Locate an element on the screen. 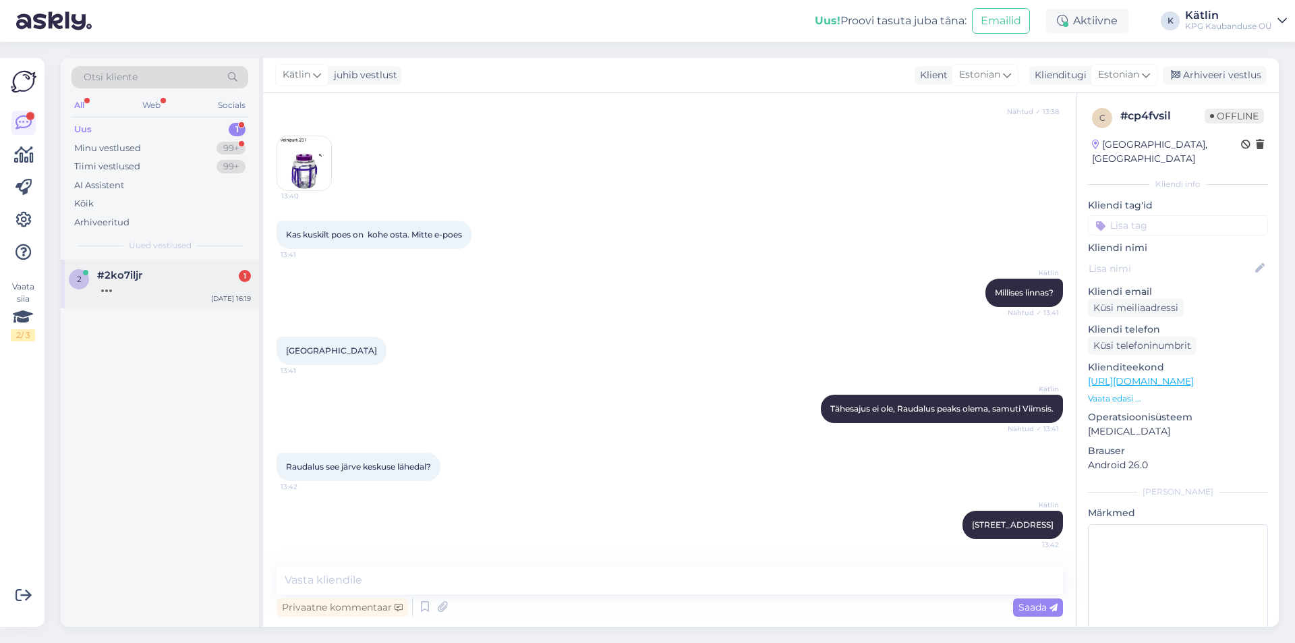 The image size is (1295, 643). div: Kõik is located at coordinates (84, 204).